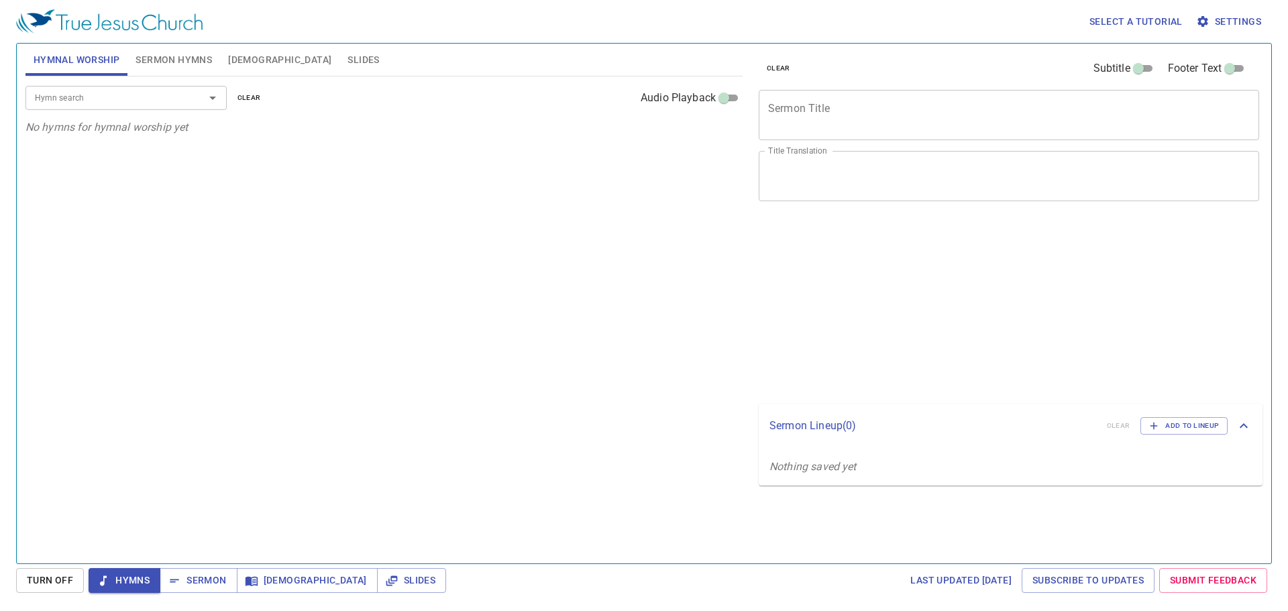 Image resolution: width=1288 pixels, height=611 pixels. I want to click on span: Footer Text, so click(1194, 68).